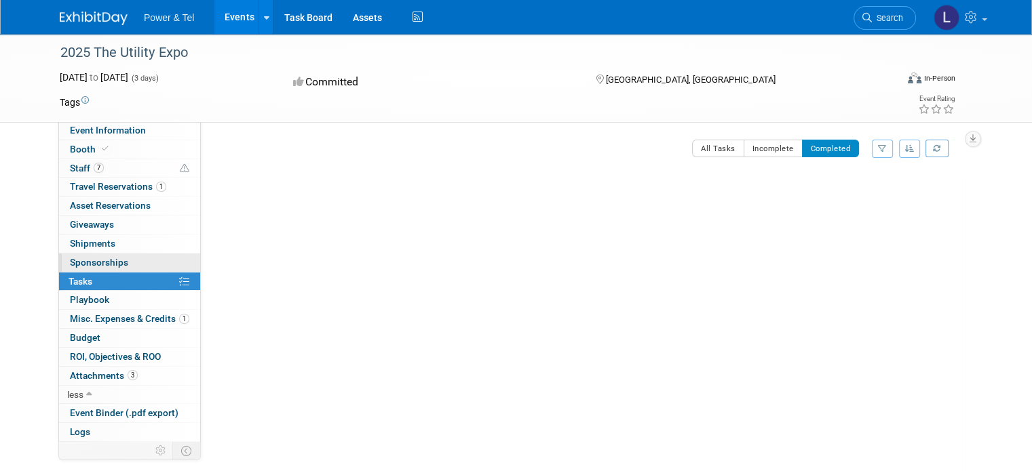  I want to click on a: Event Information, so click(130, 130).